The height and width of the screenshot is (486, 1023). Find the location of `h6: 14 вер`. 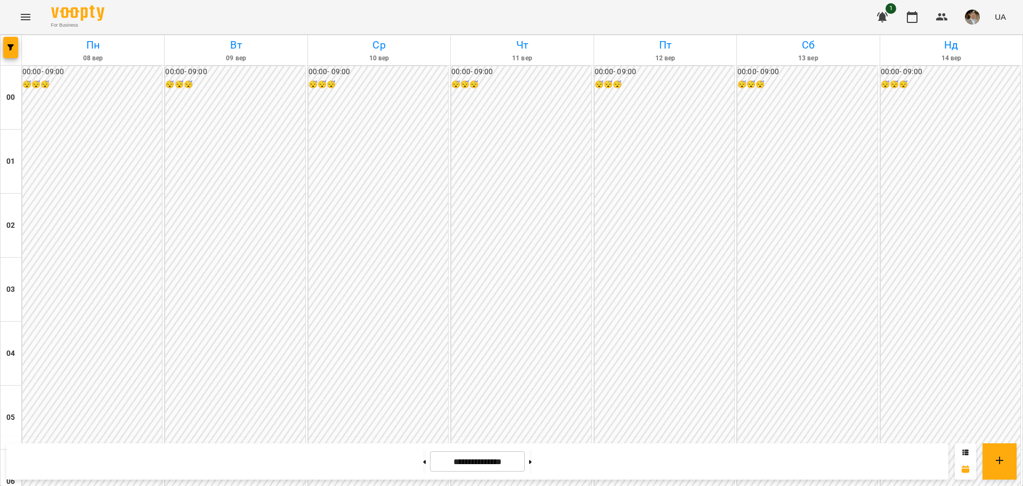

h6: 14 вер is located at coordinates (951, 58).